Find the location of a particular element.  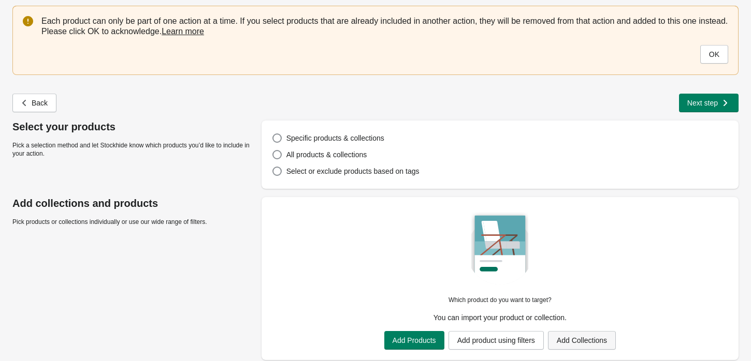

span: Back is located at coordinates (39, 103).